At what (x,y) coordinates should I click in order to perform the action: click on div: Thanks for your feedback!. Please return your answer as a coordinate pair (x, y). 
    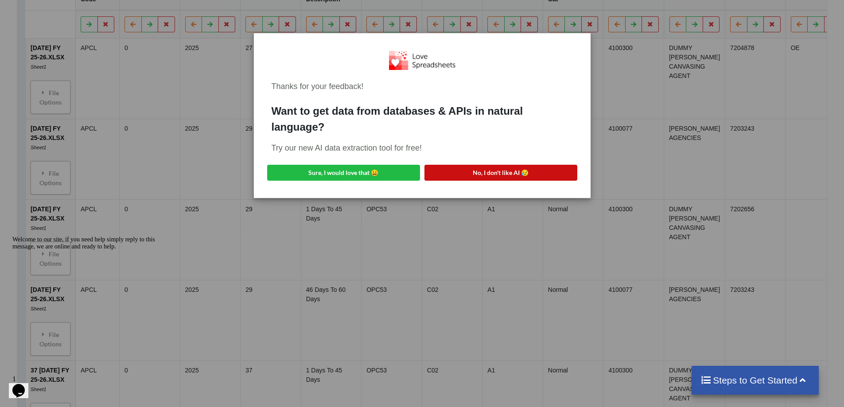
    Looking at the image, I should click on (422, 86).